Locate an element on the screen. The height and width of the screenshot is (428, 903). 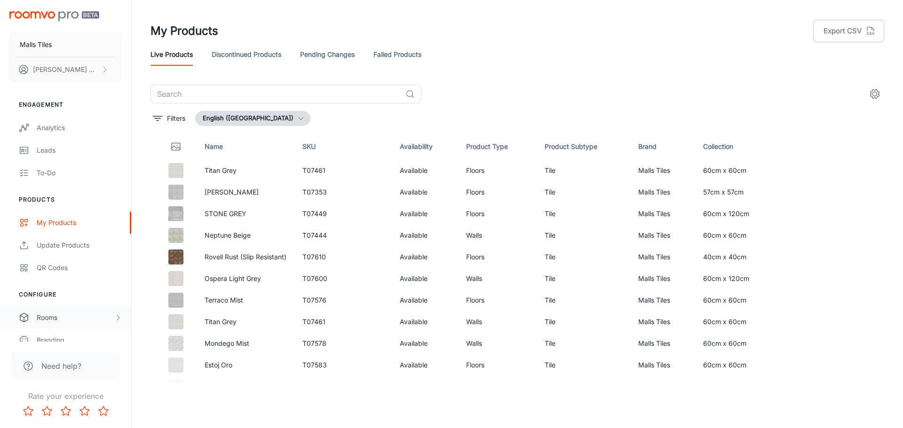
div: To-do is located at coordinates (79, 173).